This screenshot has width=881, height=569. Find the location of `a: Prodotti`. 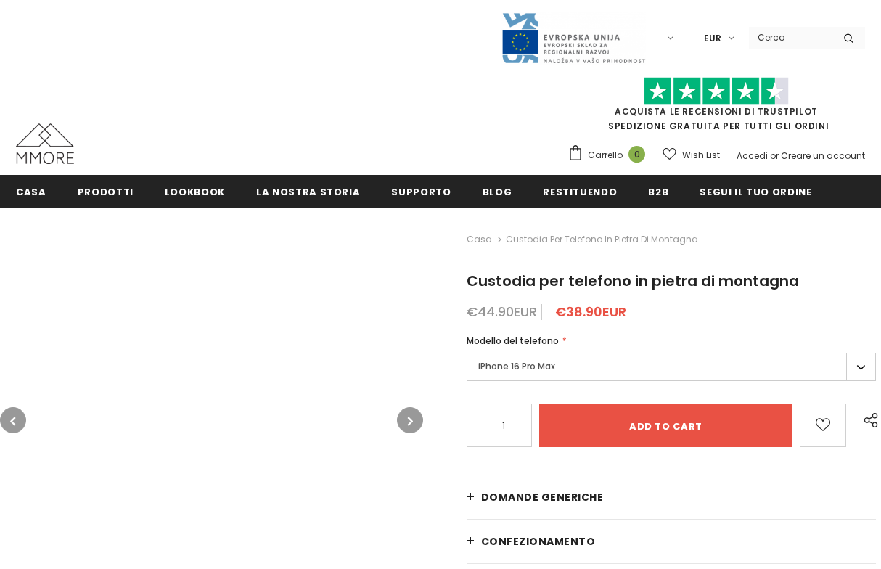

a: Prodotti is located at coordinates (105, 191).